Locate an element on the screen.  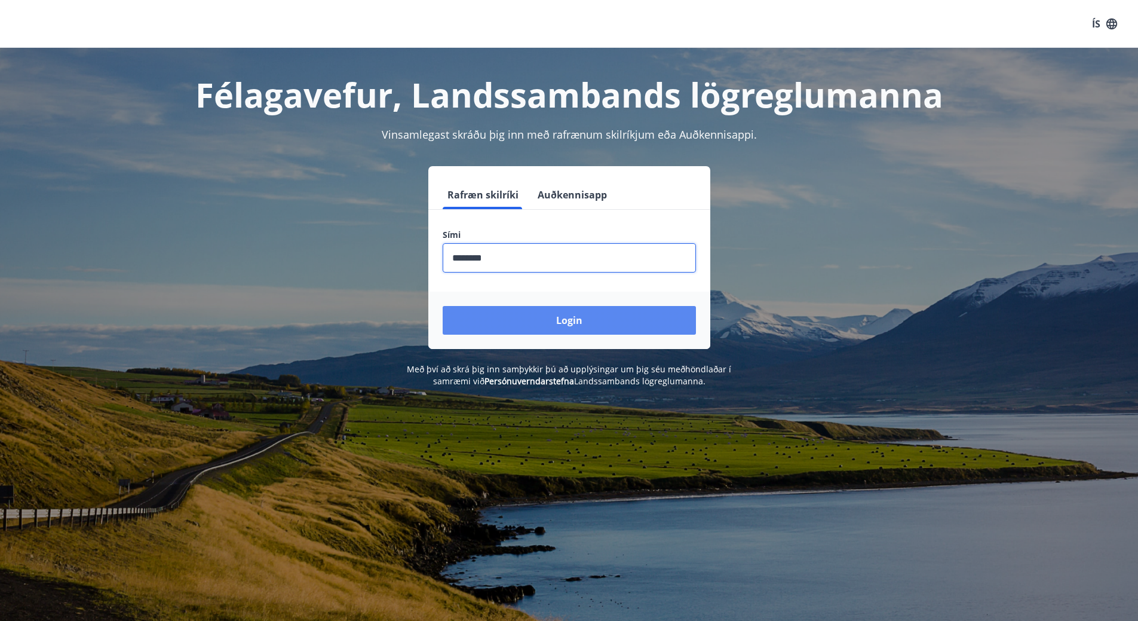
span: Vinsamlegast skráðu þig inn með rafrænum skilríkjum eða Auðkennisappi. is located at coordinates (569, 134).